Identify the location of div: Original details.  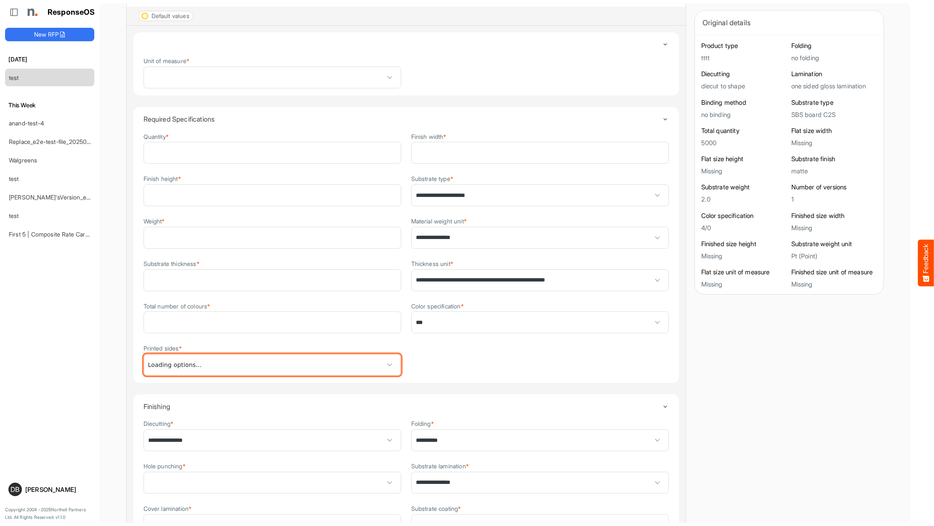
(789, 23).